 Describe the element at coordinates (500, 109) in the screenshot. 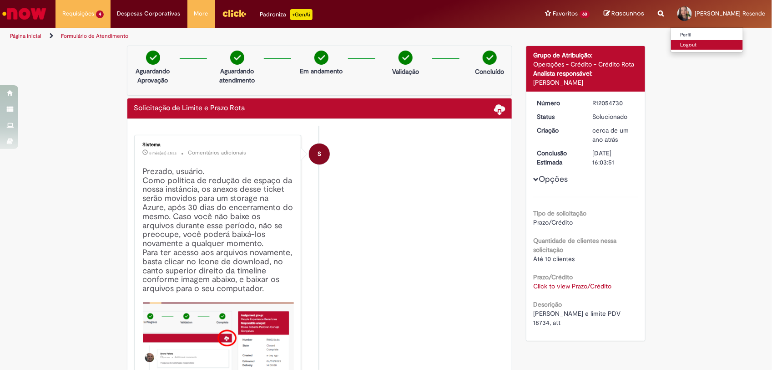

I see `span: Baixar anexos` at that location.